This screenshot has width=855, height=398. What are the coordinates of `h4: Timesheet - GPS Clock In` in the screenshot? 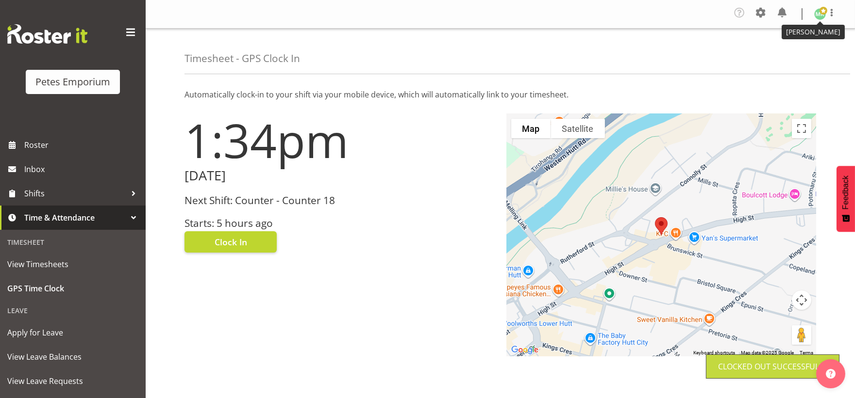 It's located at (242, 58).